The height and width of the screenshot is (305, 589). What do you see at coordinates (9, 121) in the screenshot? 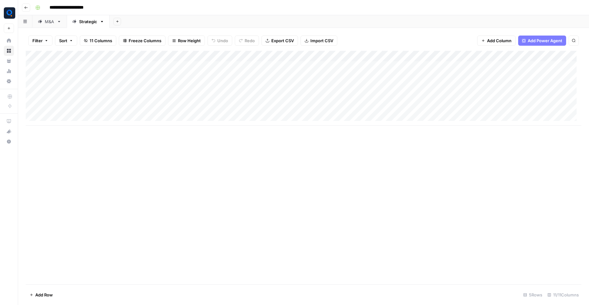
I see `a: AirOps Academy` at bounding box center [9, 121].